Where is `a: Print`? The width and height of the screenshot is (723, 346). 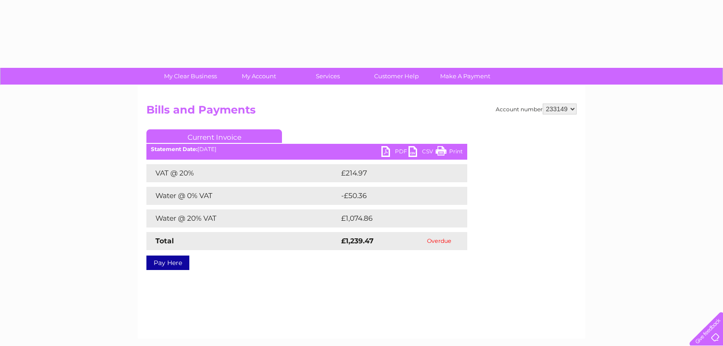
a: Print is located at coordinates (449, 152).